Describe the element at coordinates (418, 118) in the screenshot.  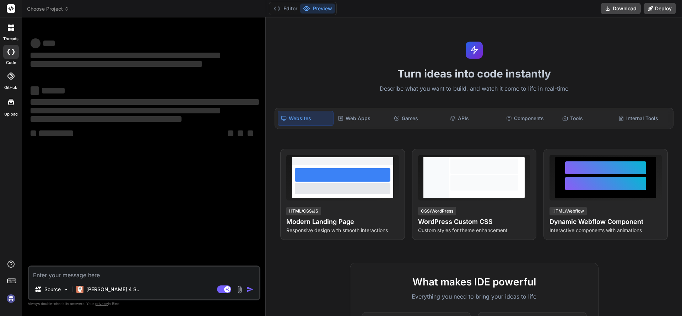
I see `div: Games` at that location.